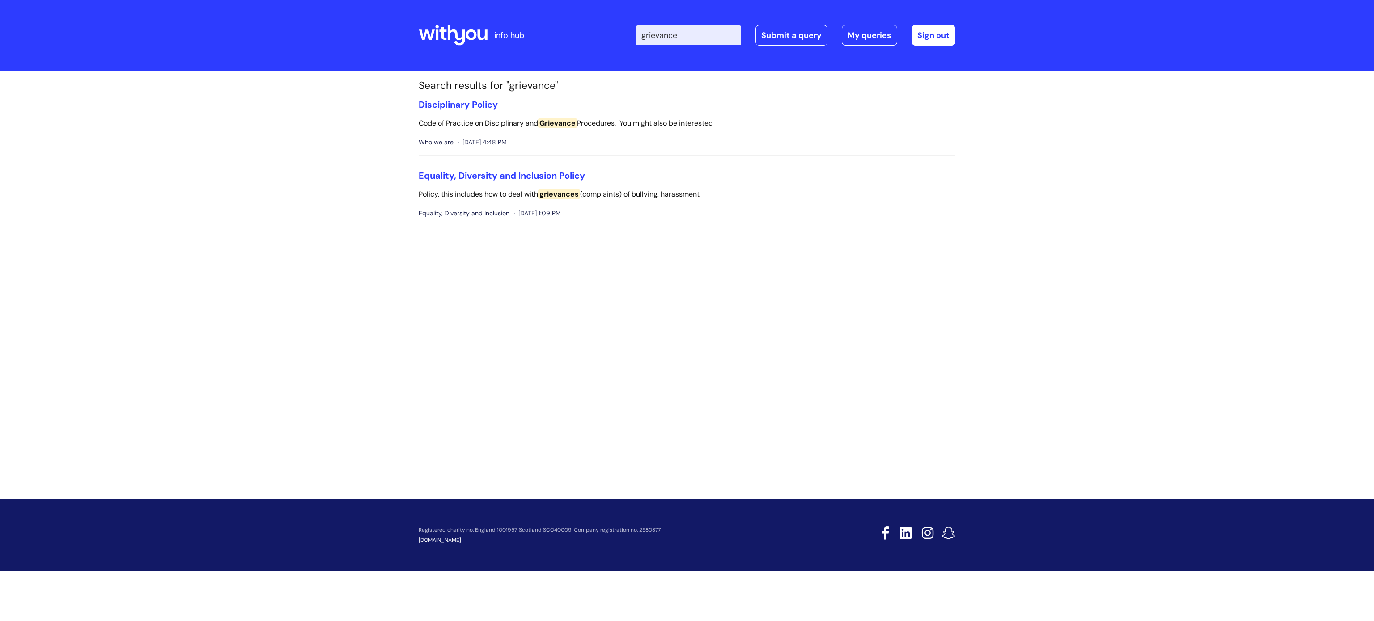 The height and width of the screenshot is (621, 1374). I want to click on p: info hub, so click(509, 35).